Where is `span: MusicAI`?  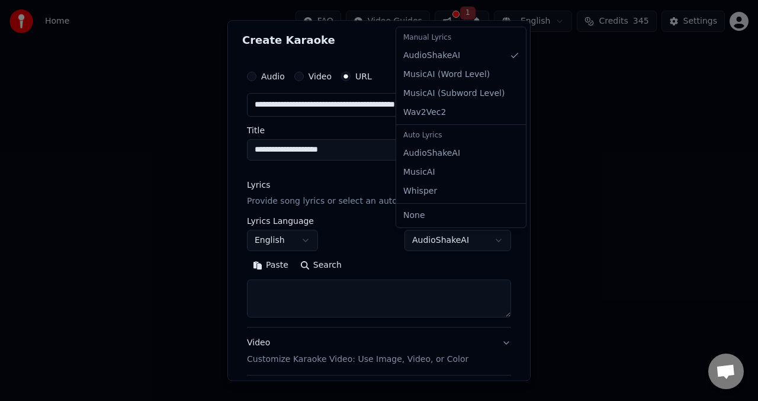
span: MusicAI is located at coordinates (419, 172).